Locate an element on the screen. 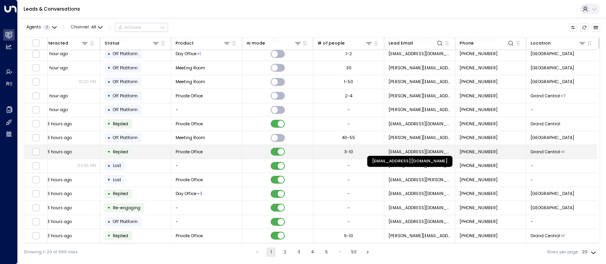 The width and height of the screenshot is (606, 264). div: Product is located at coordinates (184, 43).